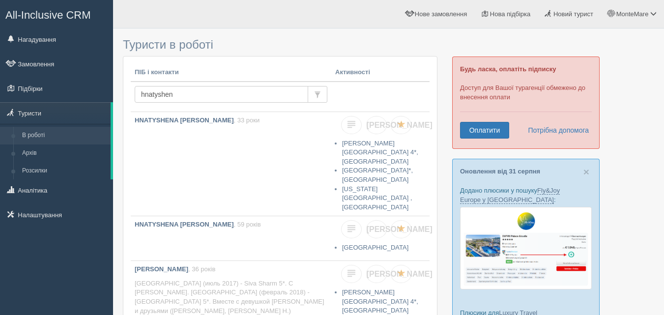  I want to click on p: Додано плюсики у пошуку :, so click(526, 195).